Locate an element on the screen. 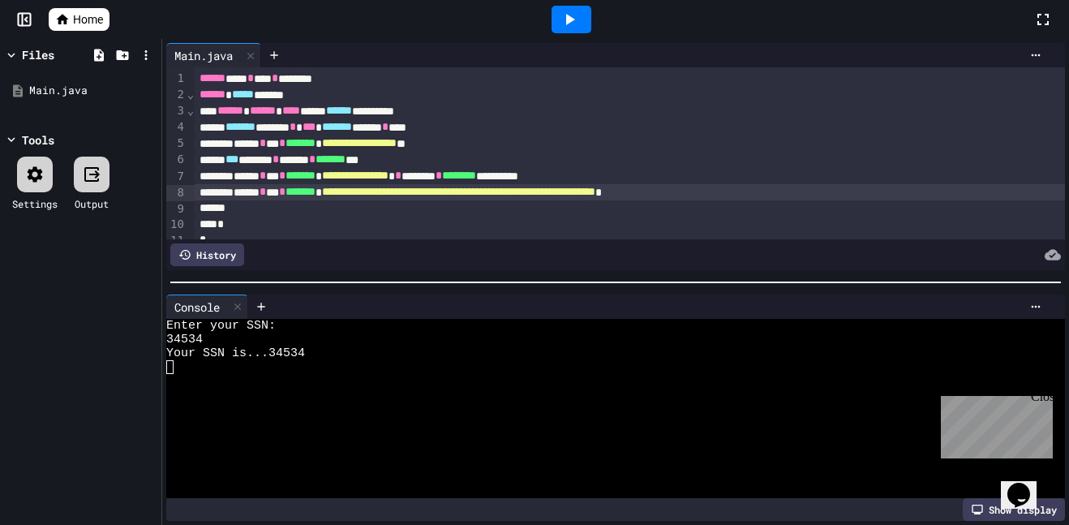  div: History is located at coordinates (207, 255).